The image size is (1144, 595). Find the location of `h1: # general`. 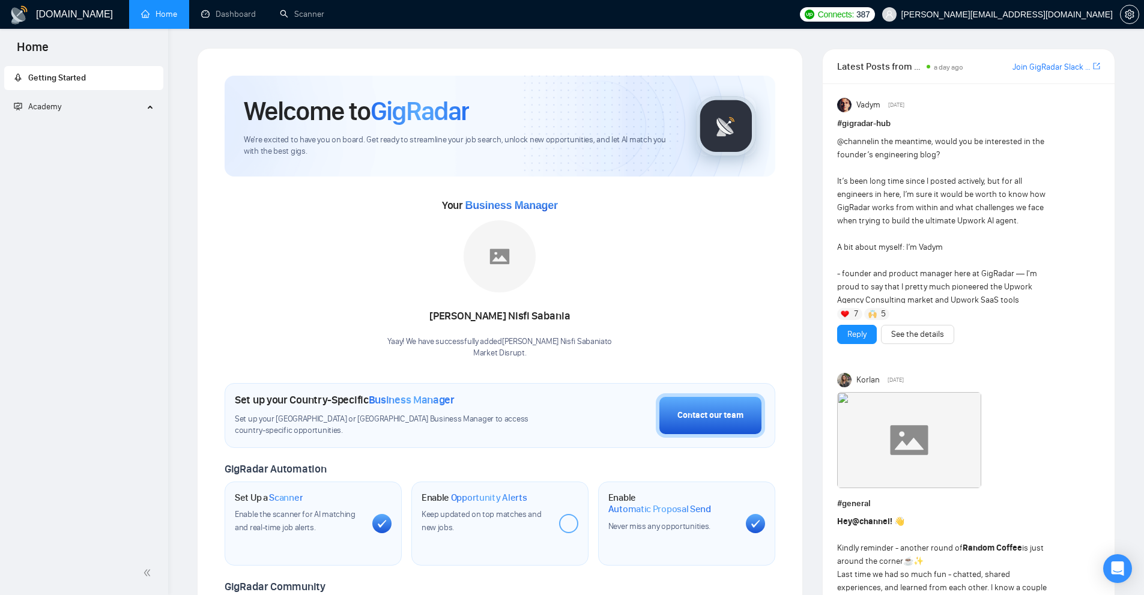

h1: # general is located at coordinates (968, 504).